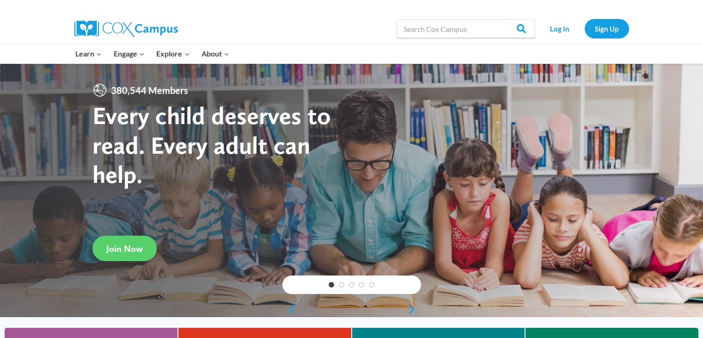  I want to click on span: About, so click(216, 54).